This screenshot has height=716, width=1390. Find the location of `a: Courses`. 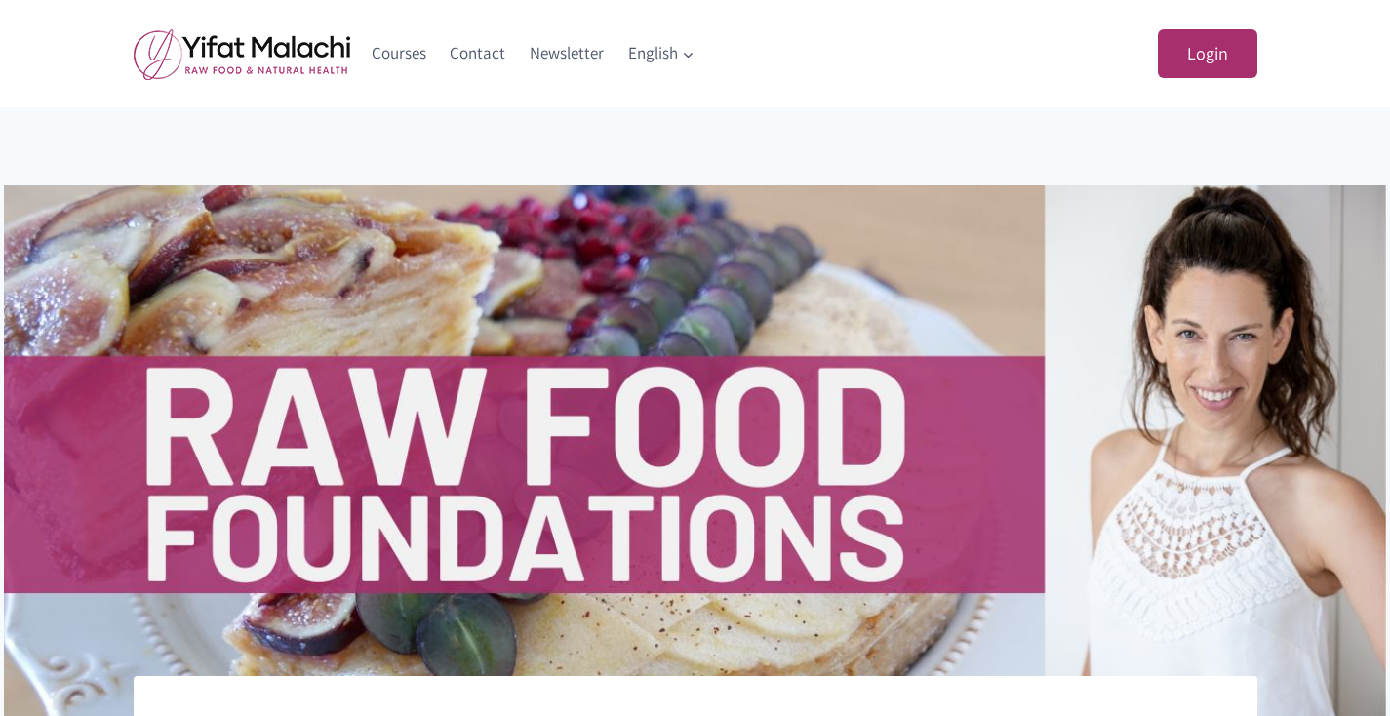

a: Courses is located at coordinates (399, 54).